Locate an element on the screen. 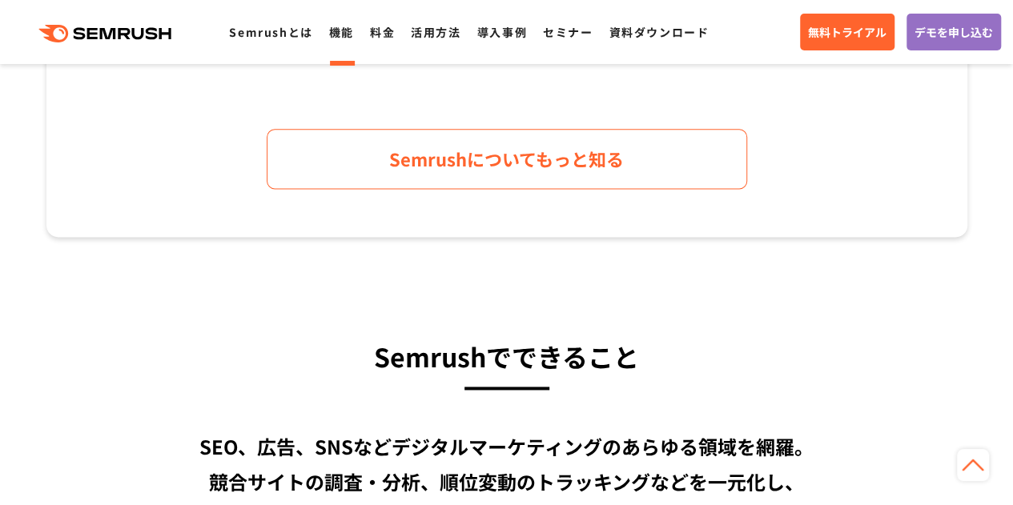 The height and width of the screenshot is (505, 1013). a: Semrushとは is located at coordinates (271, 32).